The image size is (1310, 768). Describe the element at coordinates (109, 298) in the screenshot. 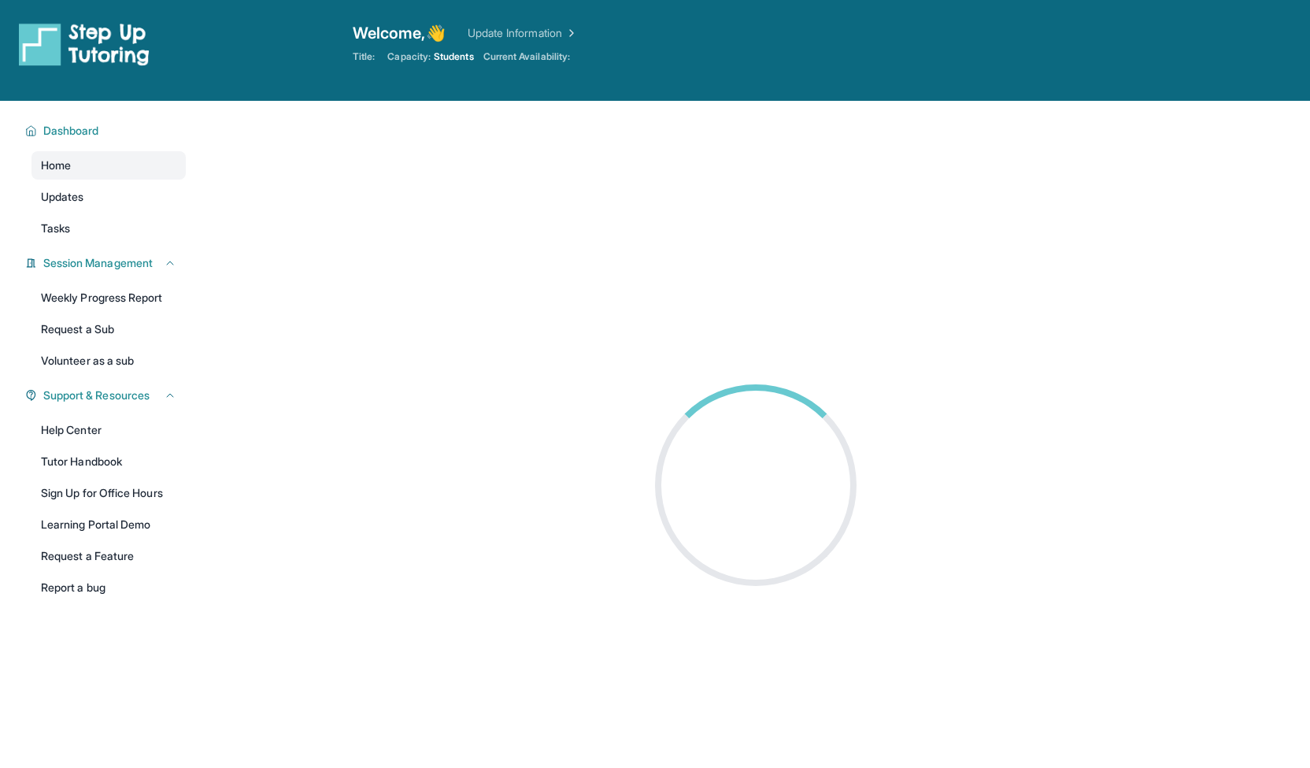

I see `a: Weekly Progress Report` at that location.